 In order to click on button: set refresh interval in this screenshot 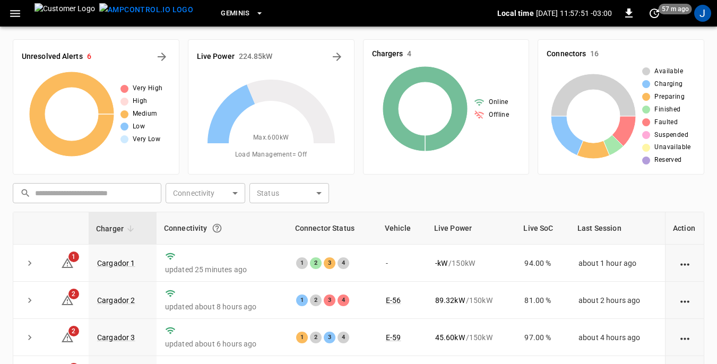, I will do `click(654, 13)`.